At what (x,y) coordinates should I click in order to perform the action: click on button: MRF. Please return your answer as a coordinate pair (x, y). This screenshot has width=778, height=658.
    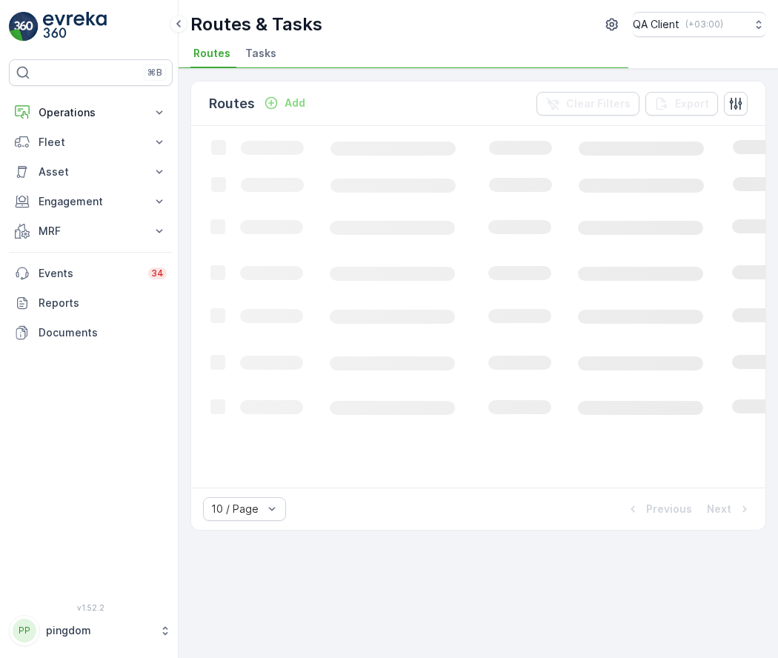
    Looking at the image, I should click on (90, 231).